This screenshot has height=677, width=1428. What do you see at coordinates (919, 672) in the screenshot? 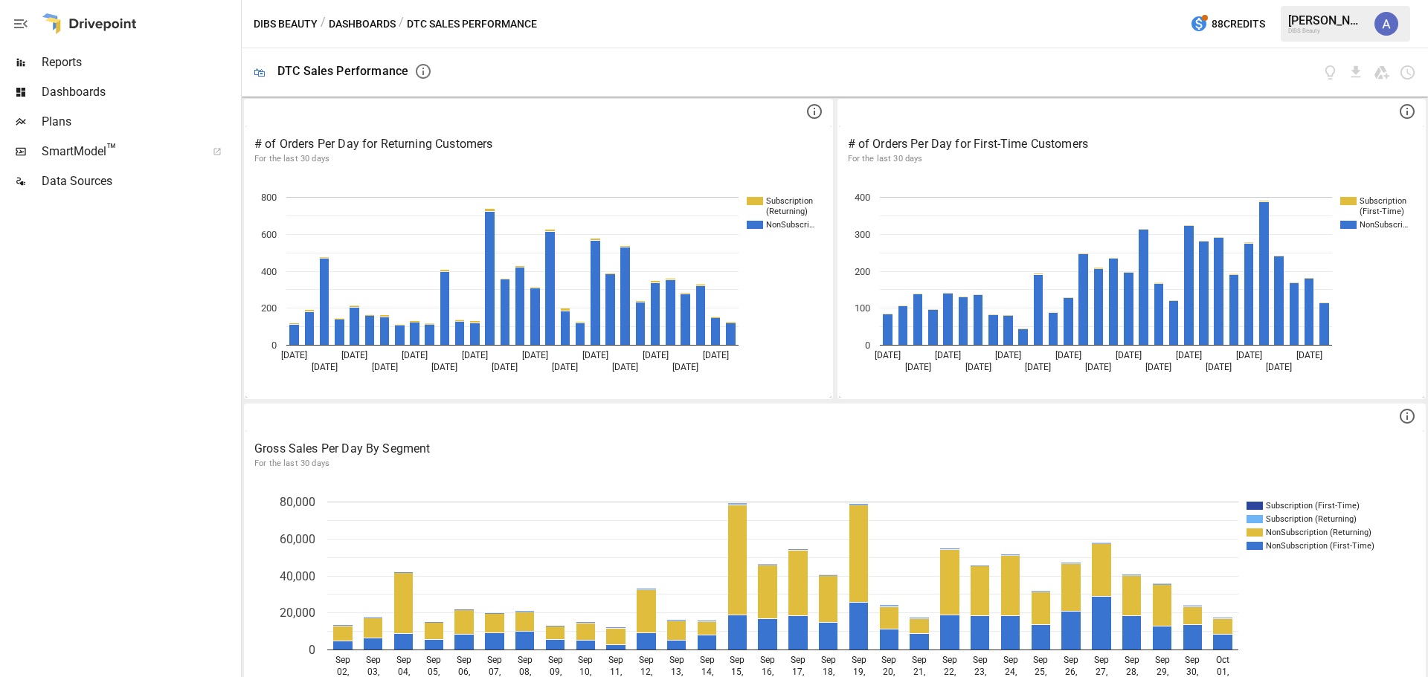
I see `text: 21,` at bounding box center [919, 672].